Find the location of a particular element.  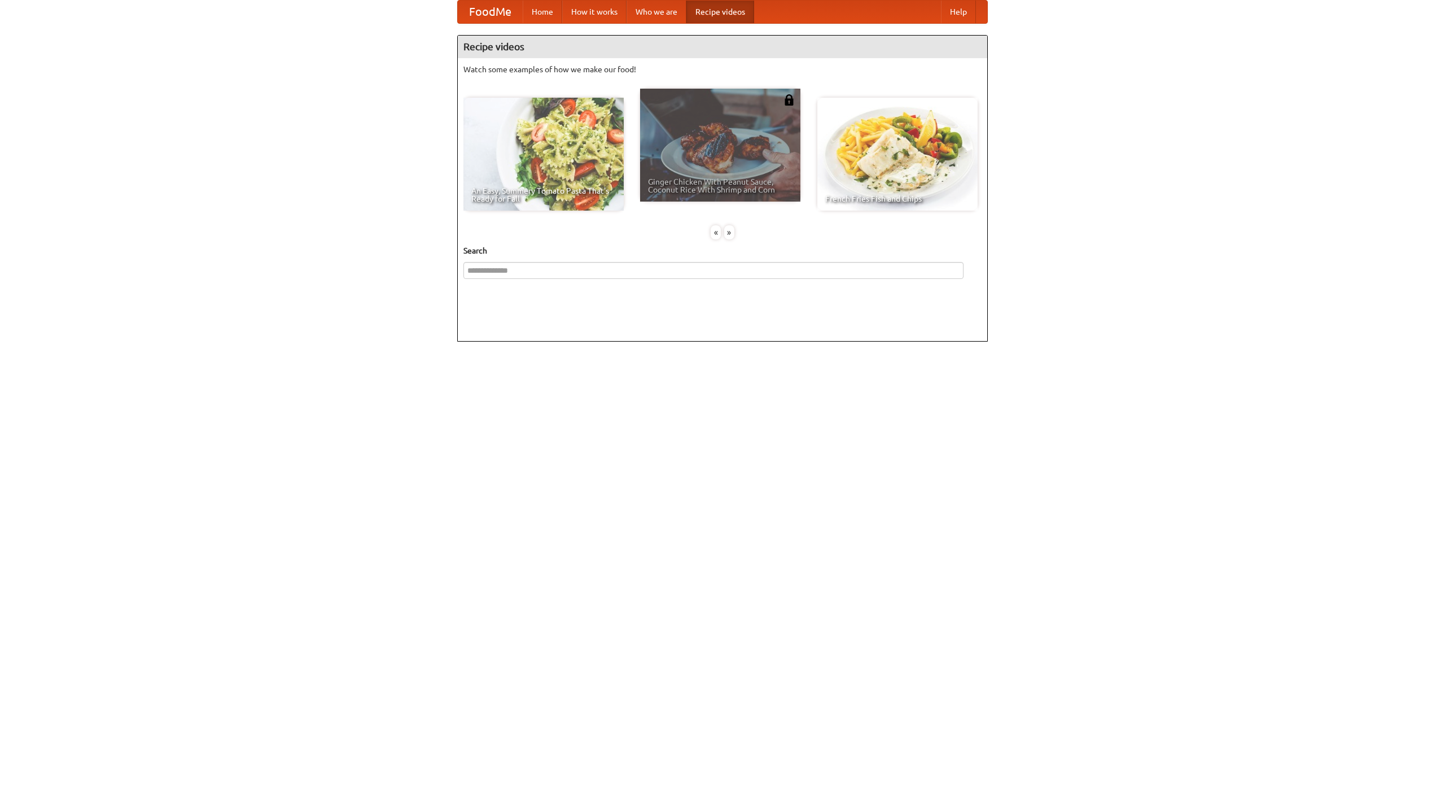

h4: Recipe videos is located at coordinates (723, 47).